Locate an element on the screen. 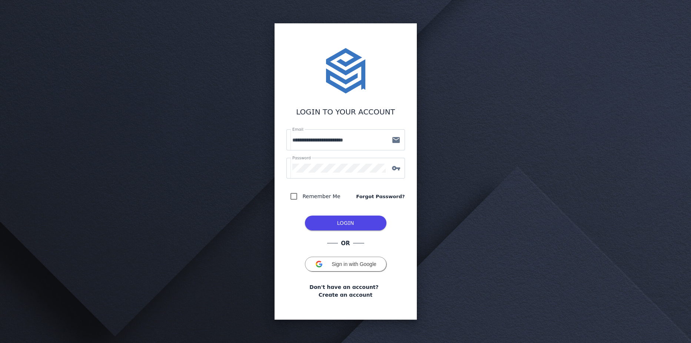  button: LOG IN is located at coordinates (346, 223).